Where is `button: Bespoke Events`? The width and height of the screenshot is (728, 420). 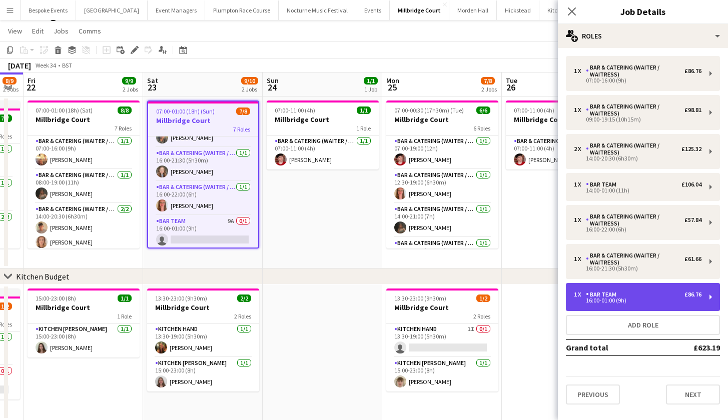 button: Bespoke Events is located at coordinates (48, 10).